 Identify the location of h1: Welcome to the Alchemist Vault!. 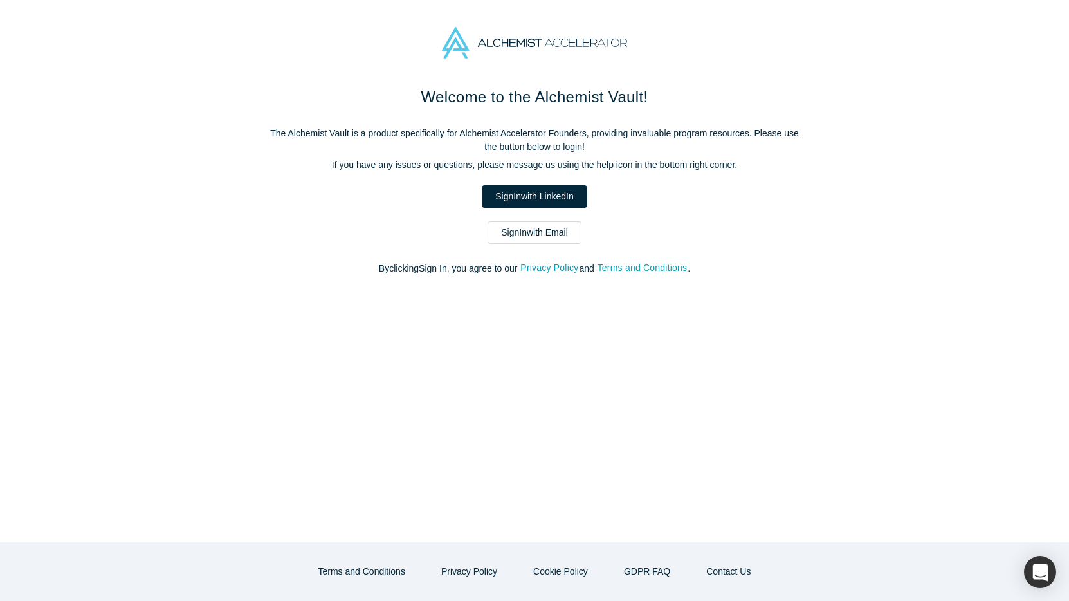
(535, 97).